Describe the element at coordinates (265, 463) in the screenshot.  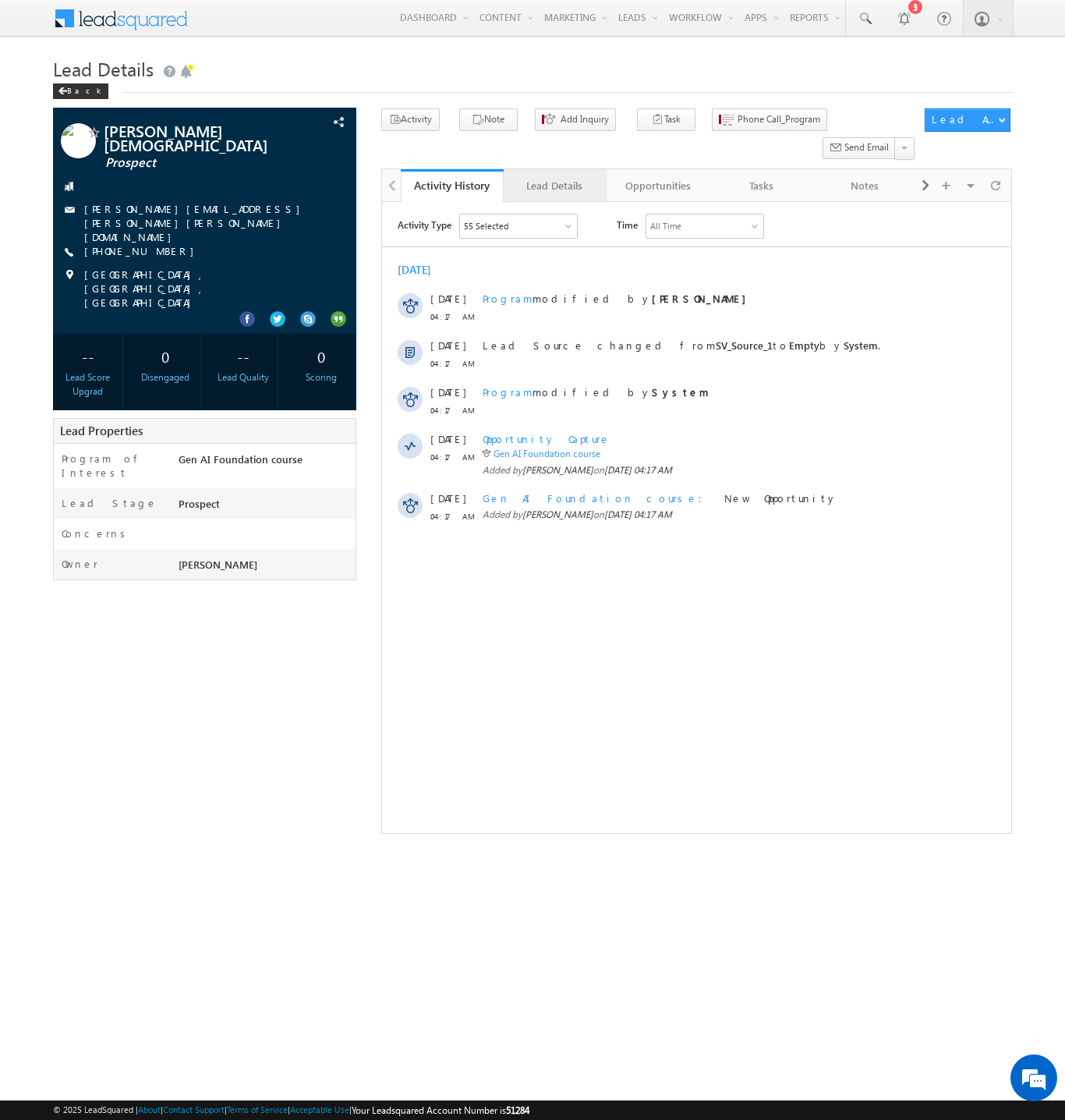
I see `div: Gen AI Foundation course` at that location.